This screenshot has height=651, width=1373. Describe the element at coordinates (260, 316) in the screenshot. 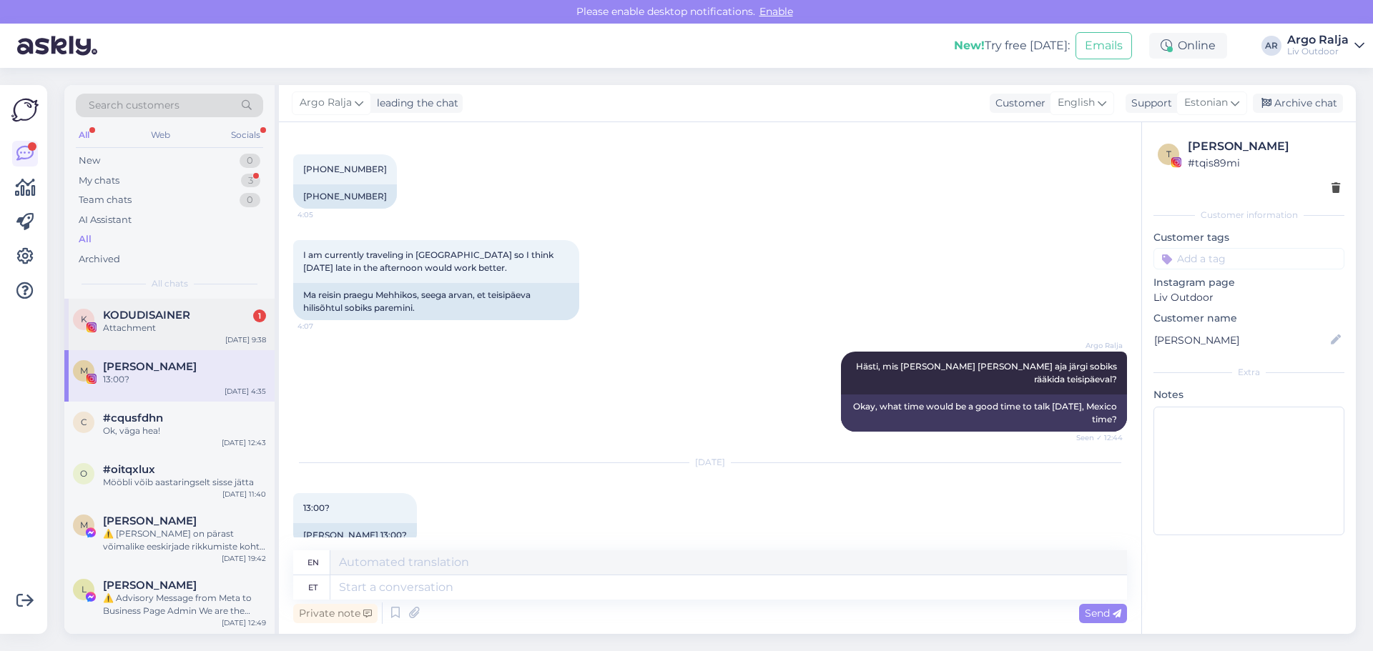

I see `div: 1` at that location.